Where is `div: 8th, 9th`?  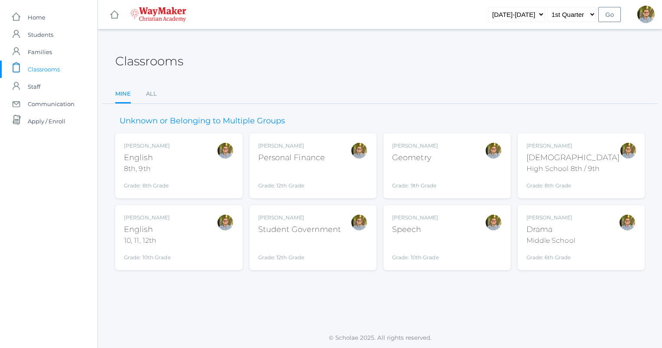 div: 8th, 9th is located at coordinates (147, 169).